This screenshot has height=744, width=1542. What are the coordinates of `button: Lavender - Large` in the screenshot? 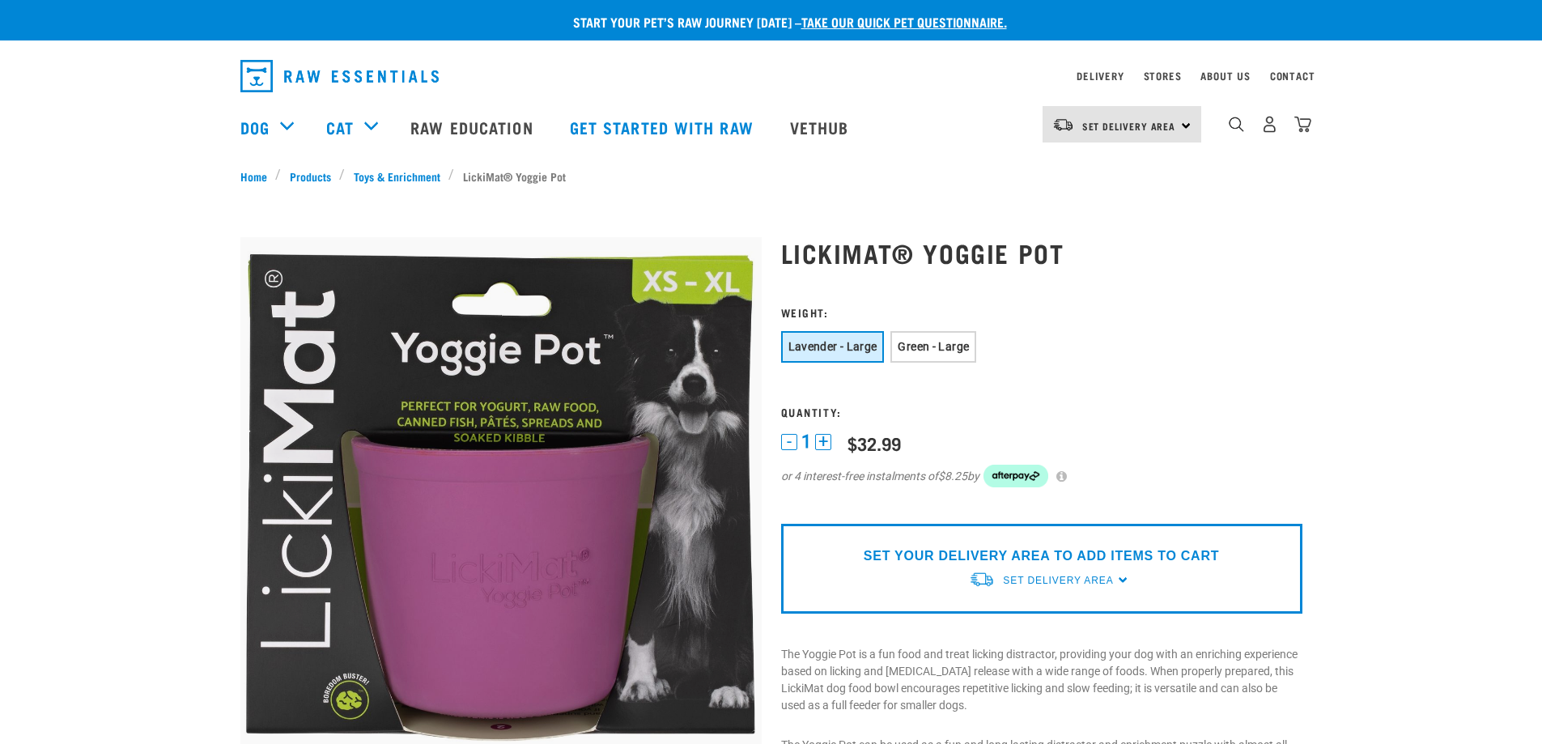 It's located at (833, 346).